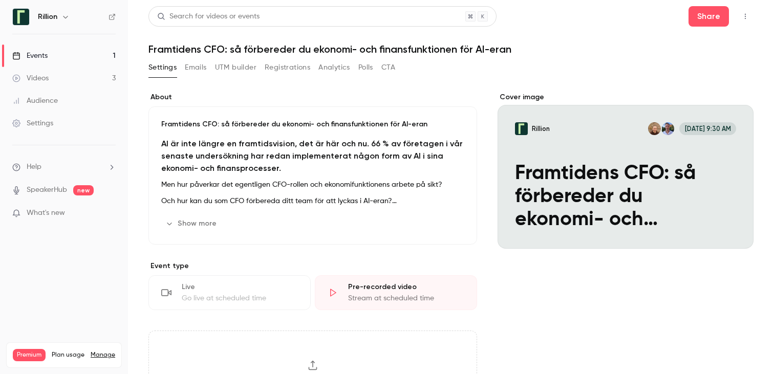  I want to click on button: Show more, so click(192, 224).